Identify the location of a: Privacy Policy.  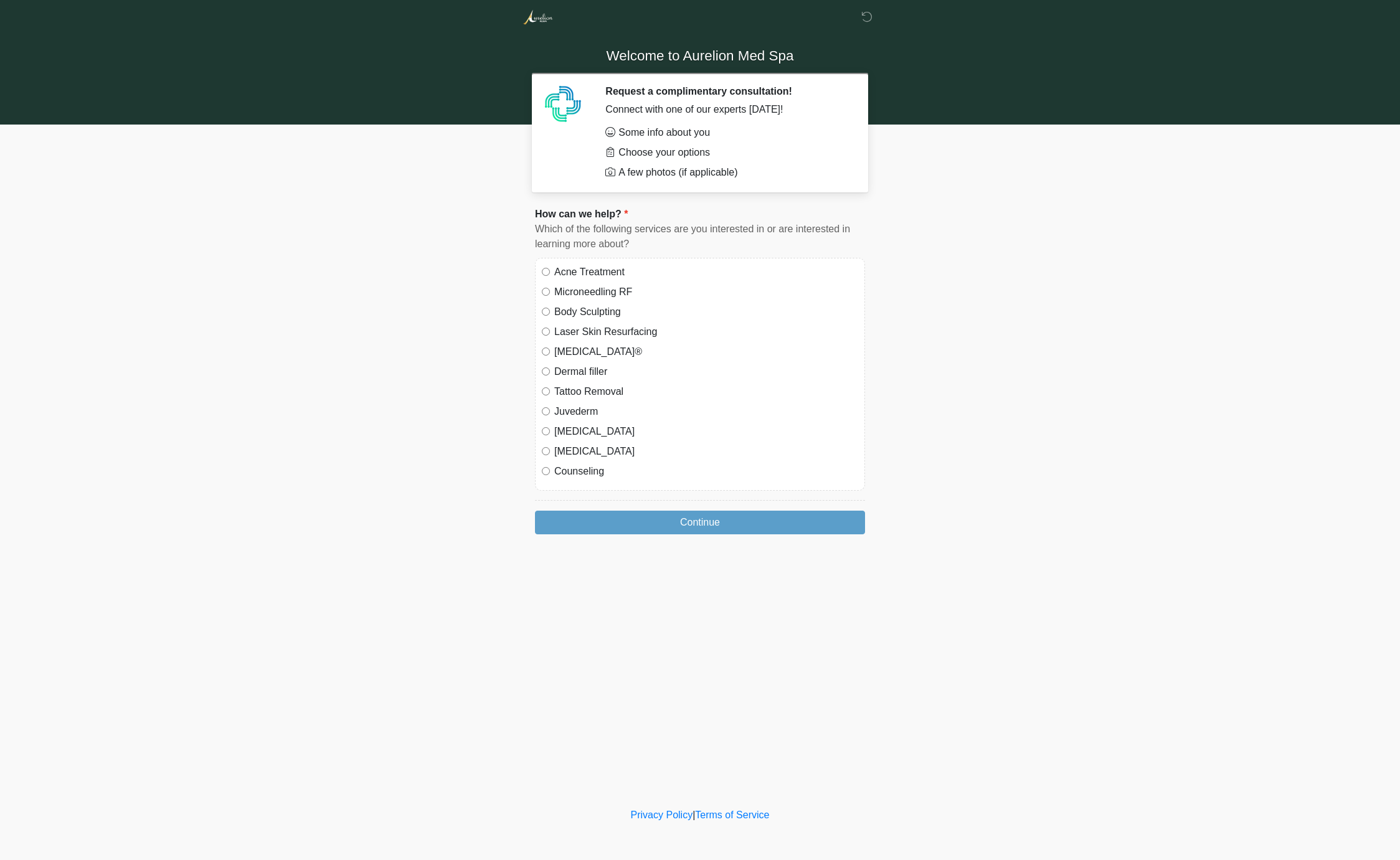
(662, 814).